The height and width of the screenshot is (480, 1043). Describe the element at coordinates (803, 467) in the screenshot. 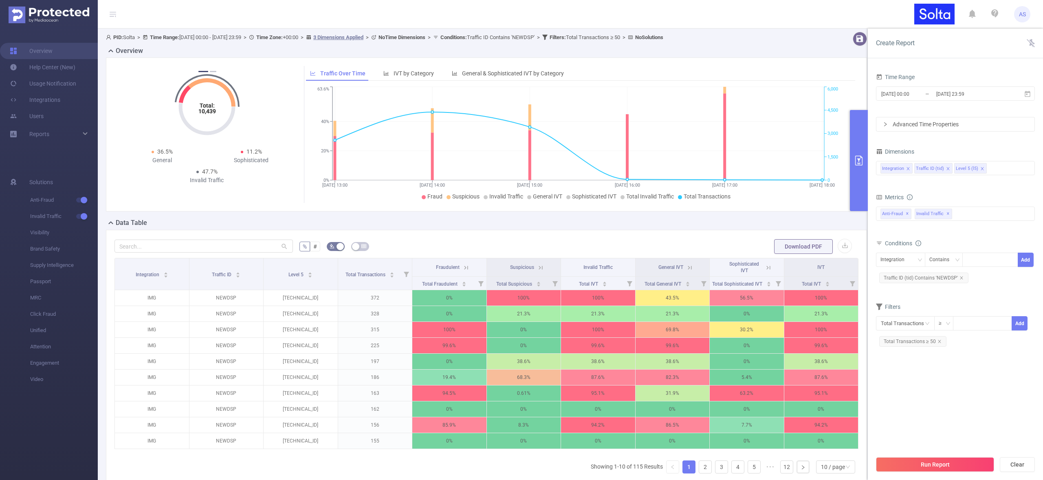

I see `li: Next Page` at that location.